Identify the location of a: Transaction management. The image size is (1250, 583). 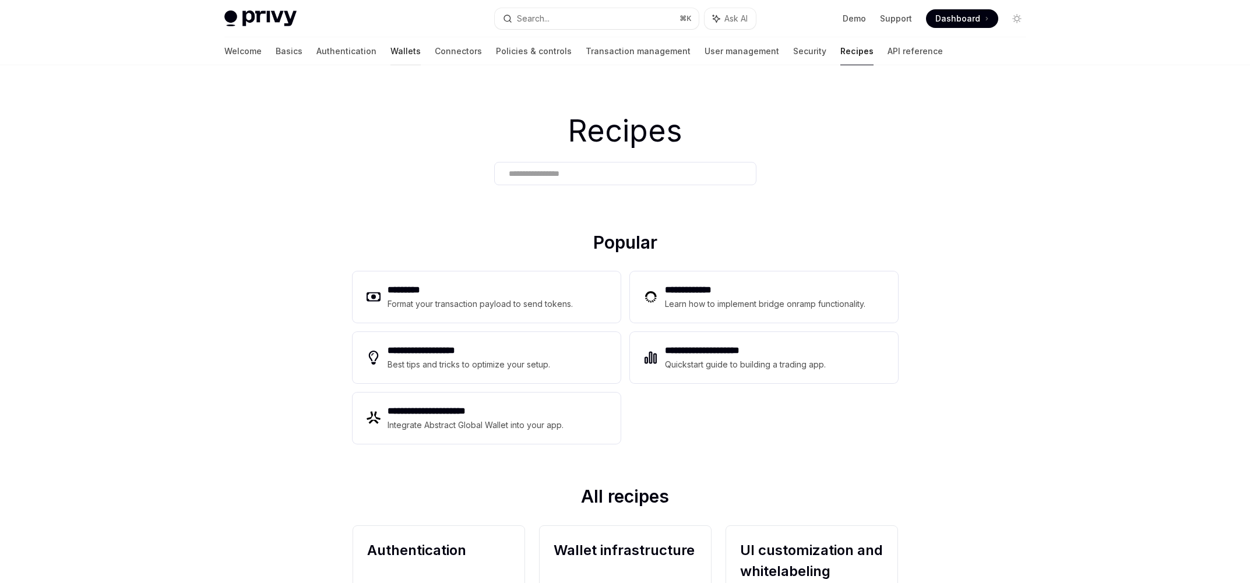
(638, 51).